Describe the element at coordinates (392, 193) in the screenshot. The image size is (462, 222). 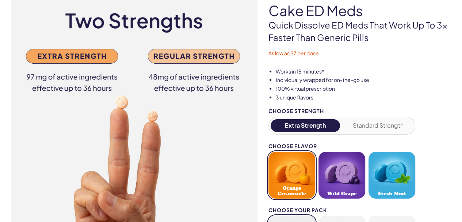
I see `span: Fresh Mint` at that location.